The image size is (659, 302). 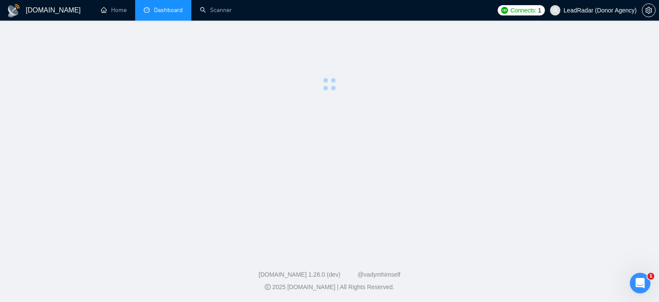 What do you see at coordinates (14, 11) in the screenshot?
I see `img: logo` at bounding box center [14, 11].